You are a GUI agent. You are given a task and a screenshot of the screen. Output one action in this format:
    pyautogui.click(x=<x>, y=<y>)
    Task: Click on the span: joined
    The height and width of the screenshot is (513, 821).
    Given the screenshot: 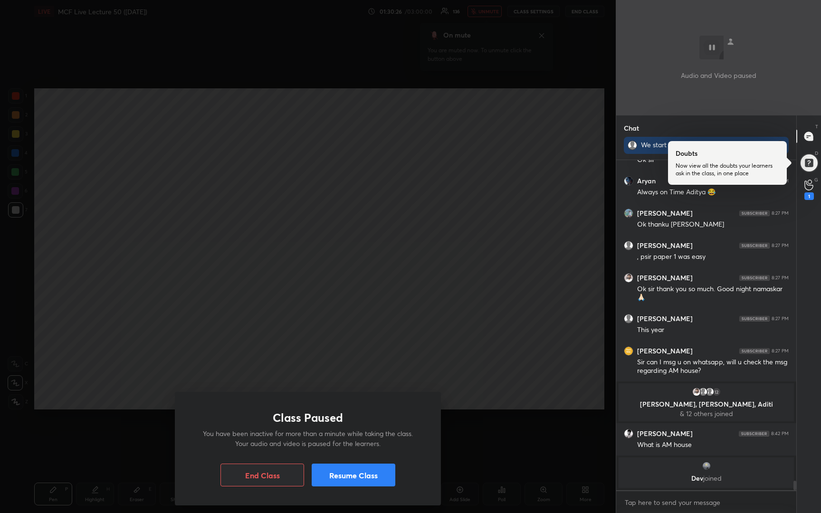 What is the action you would take?
    pyautogui.click(x=712, y=478)
    